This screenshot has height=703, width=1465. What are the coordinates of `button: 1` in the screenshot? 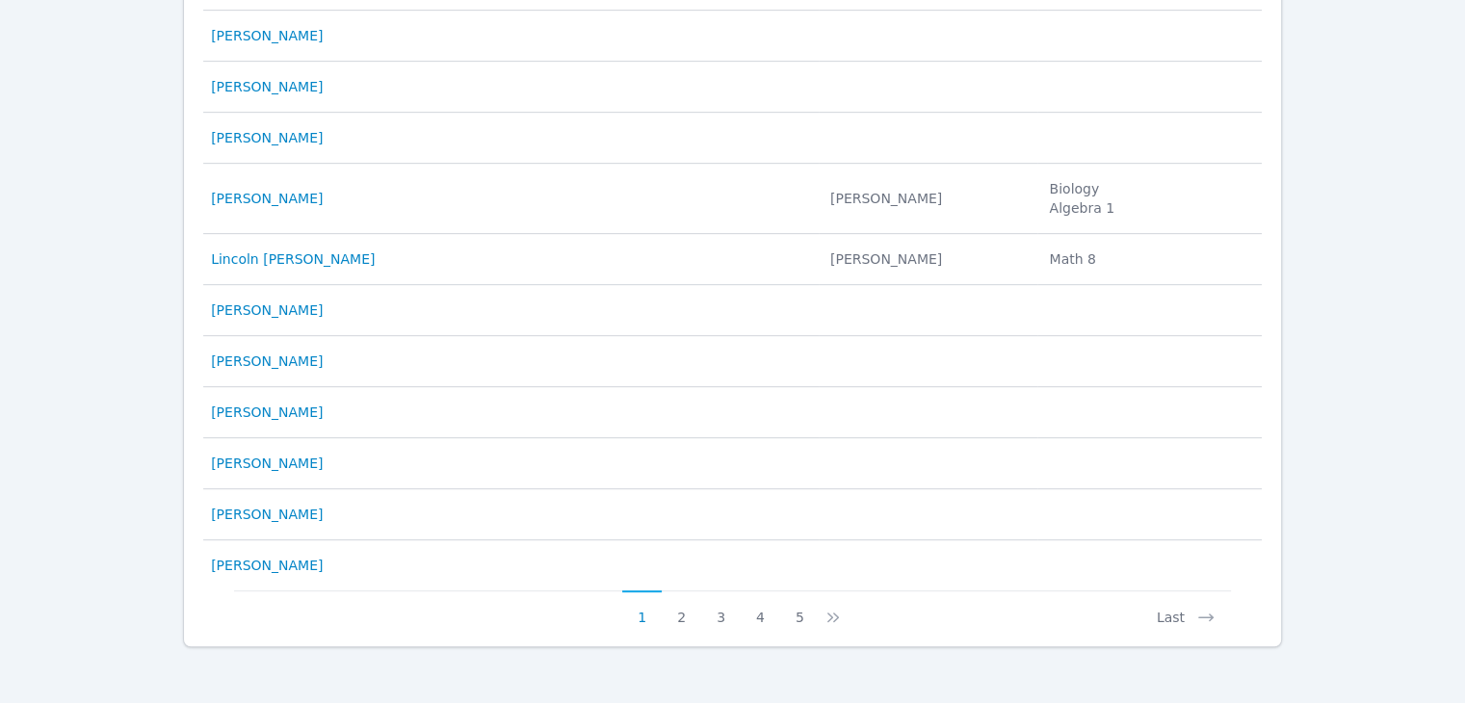 It's located at (641, 609).